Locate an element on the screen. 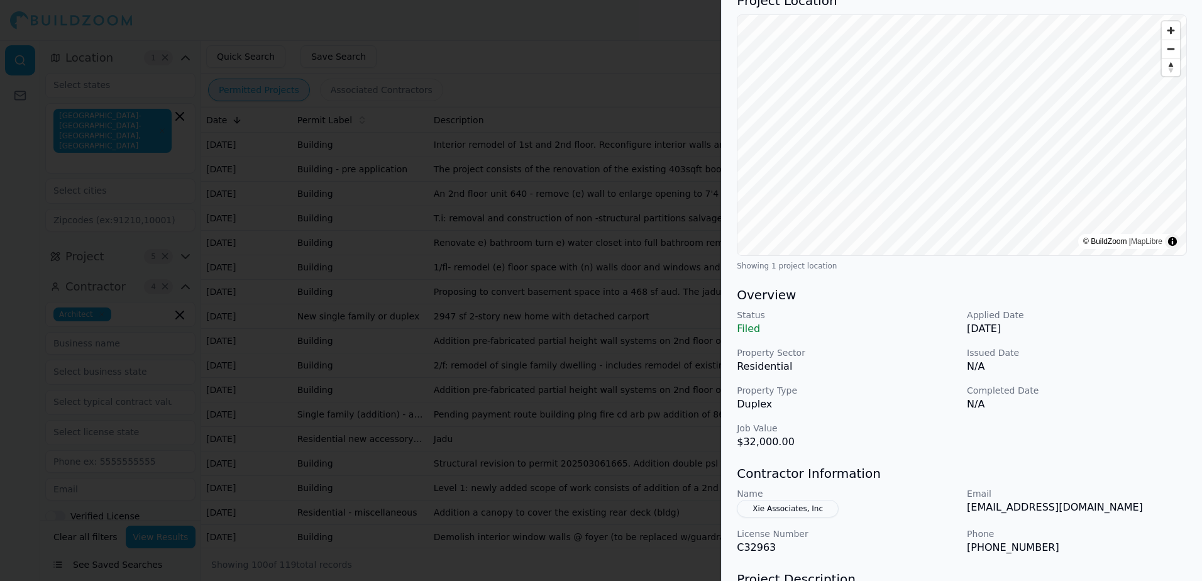 The height and width of the screenshot is (581, 1202). p: Property Sector is located at coordinates (847, 353).